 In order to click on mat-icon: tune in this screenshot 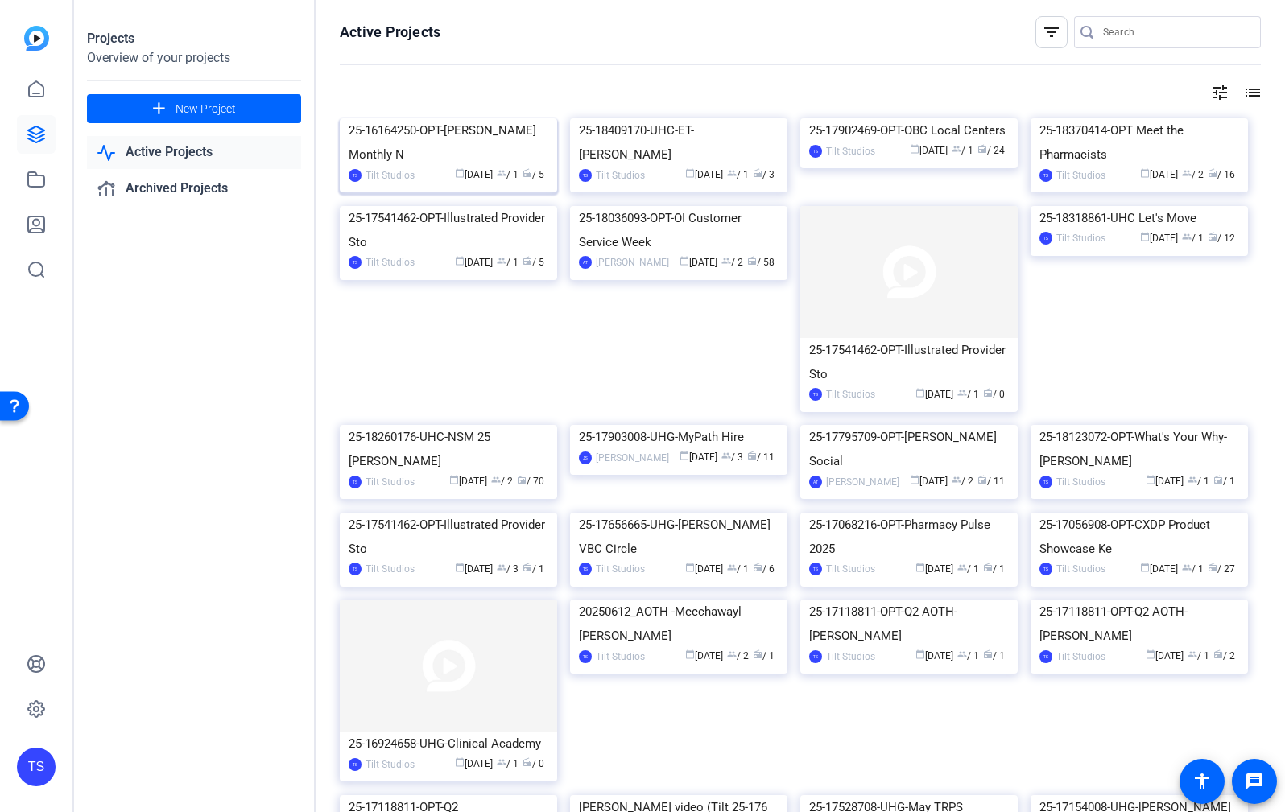, I will do `click(1220, 93)`.